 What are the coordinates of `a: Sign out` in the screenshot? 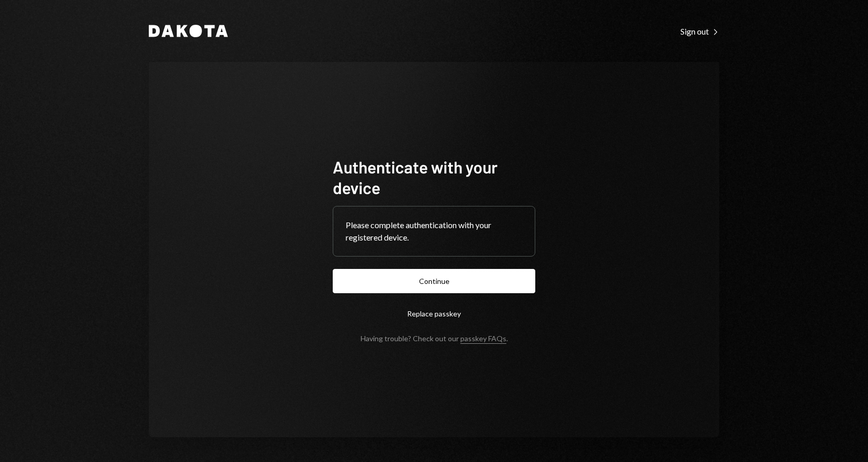 It's located at (699, 31).